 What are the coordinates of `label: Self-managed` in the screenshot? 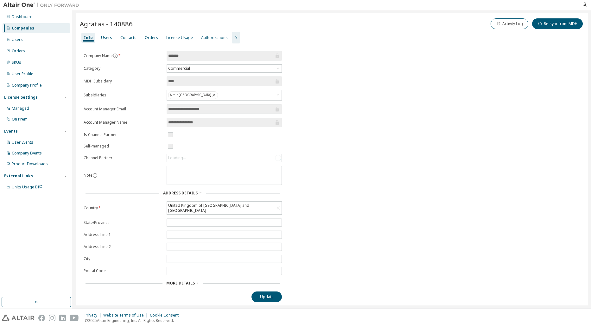 It's located at (123, 146).